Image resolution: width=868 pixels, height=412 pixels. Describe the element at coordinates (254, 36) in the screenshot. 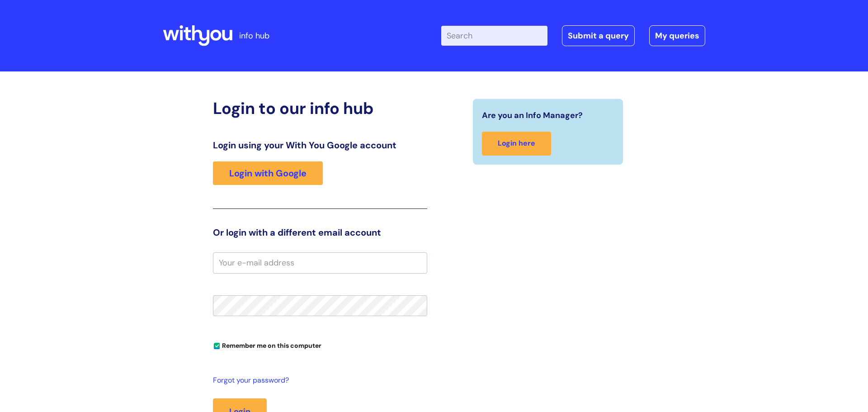

I see `p: info hub` at that location.